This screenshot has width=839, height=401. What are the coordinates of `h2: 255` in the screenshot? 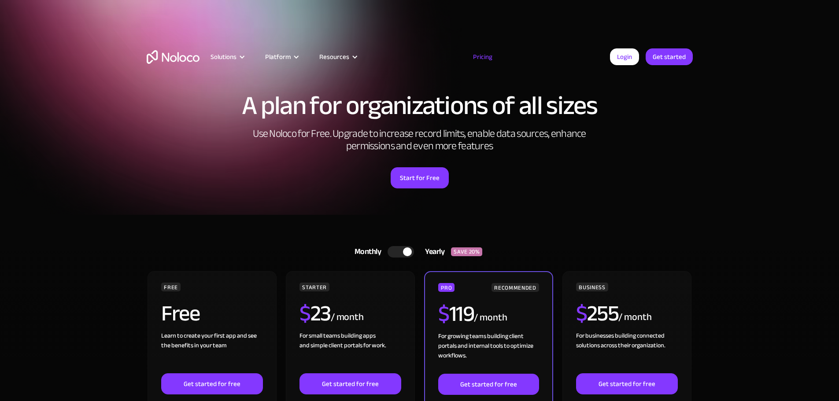 It's located at (597, 314).